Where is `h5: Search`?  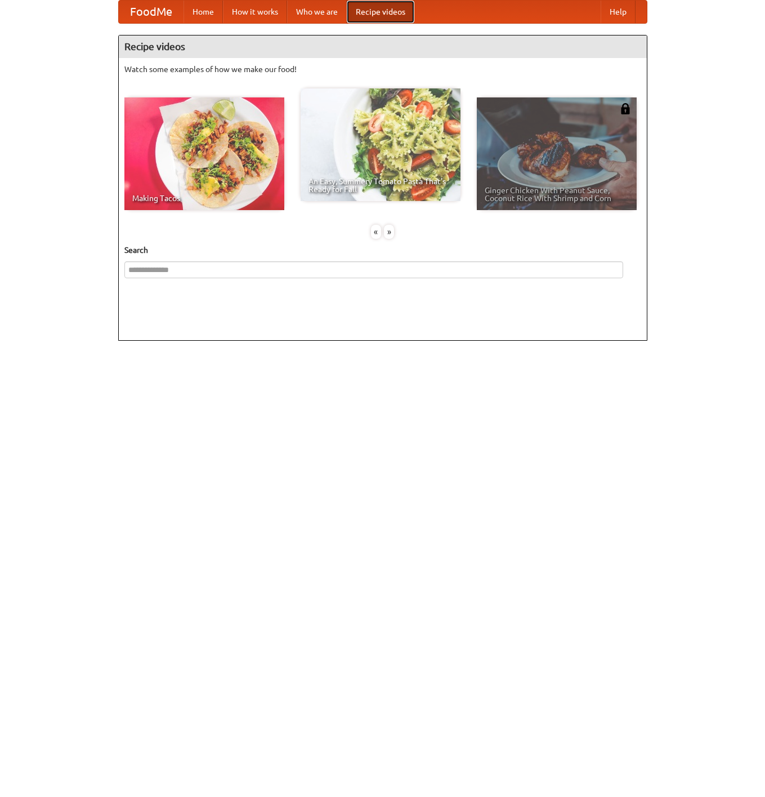
h5: Search is located at coordinates (383, 250).